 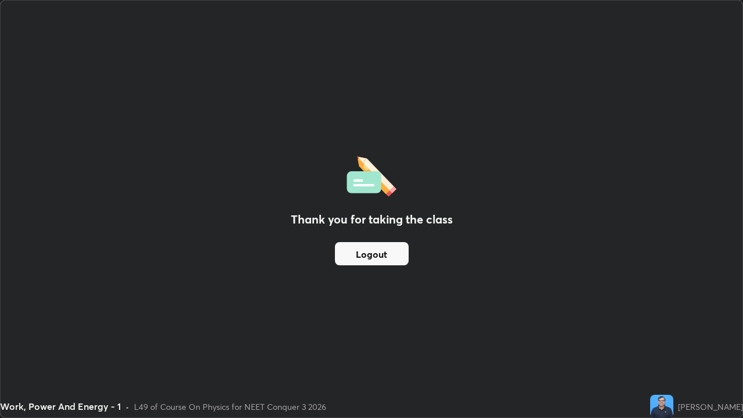 What do you see at coordinates (372, 220) in the screenshot?
I see `h2: Thank you for taking the class` at bounding box center [372, 220].